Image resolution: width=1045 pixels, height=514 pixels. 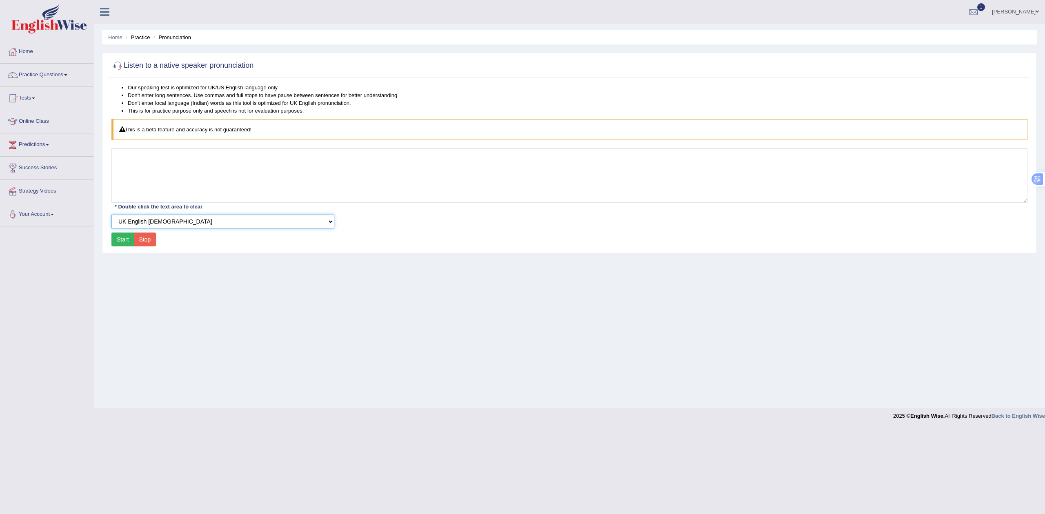 What do you see at coordinates (570, 129) in the screenshot?
I see `div: This is a beta feature and accuracy is not guaranteed!` at bounding box center [570, 129].